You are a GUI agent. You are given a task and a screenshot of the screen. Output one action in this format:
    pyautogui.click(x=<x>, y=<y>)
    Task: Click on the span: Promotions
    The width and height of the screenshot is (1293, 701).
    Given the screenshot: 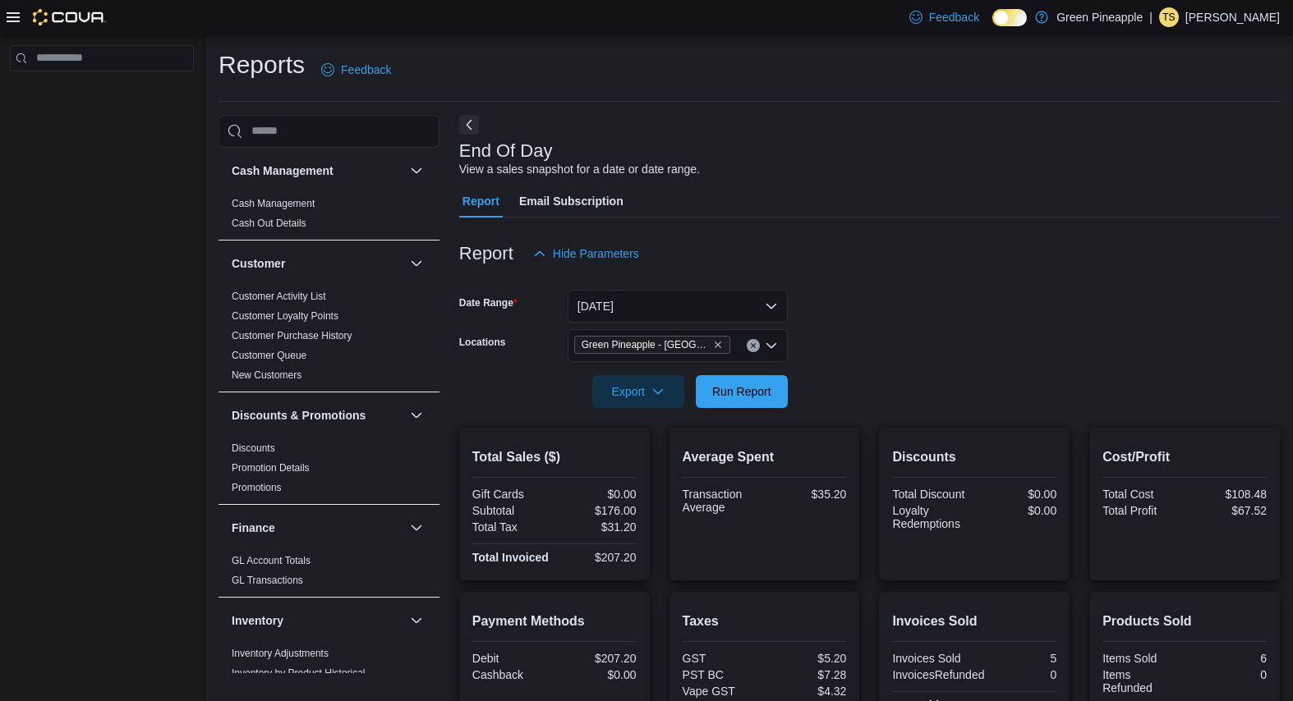 What is the action you would take?
    pyautogui.click(x=256, y=488)
    